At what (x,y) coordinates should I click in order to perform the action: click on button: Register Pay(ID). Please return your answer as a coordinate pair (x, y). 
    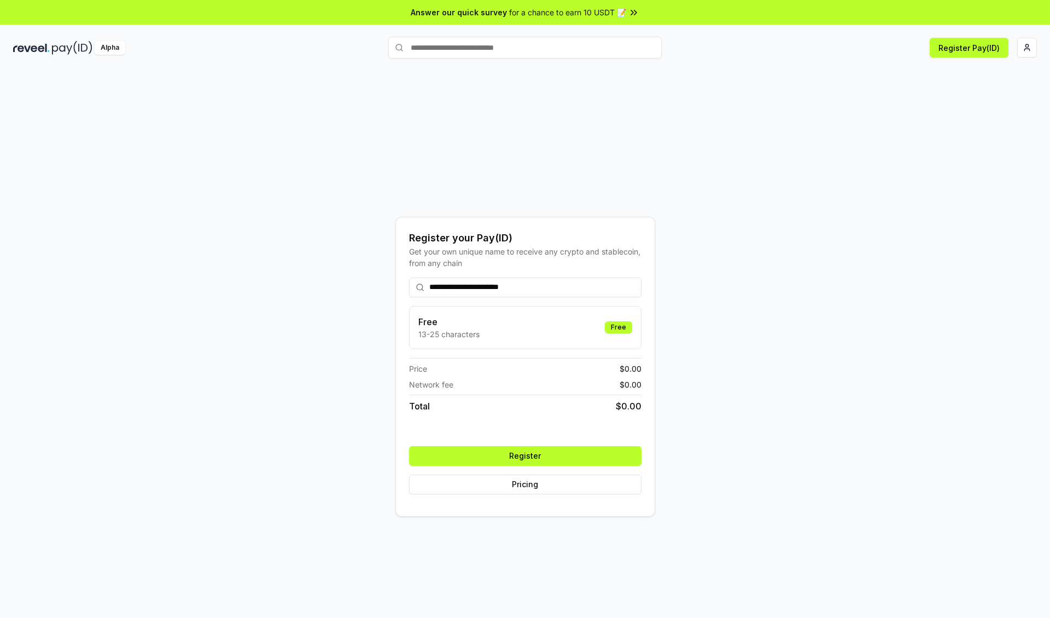
    Looking at the image, I should click on (969, 48).